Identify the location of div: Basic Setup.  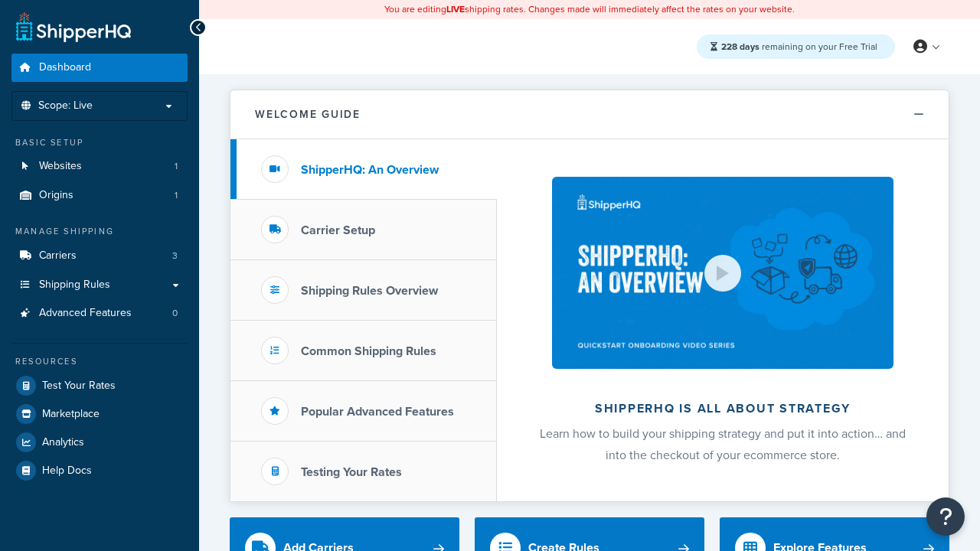
(100, 142).